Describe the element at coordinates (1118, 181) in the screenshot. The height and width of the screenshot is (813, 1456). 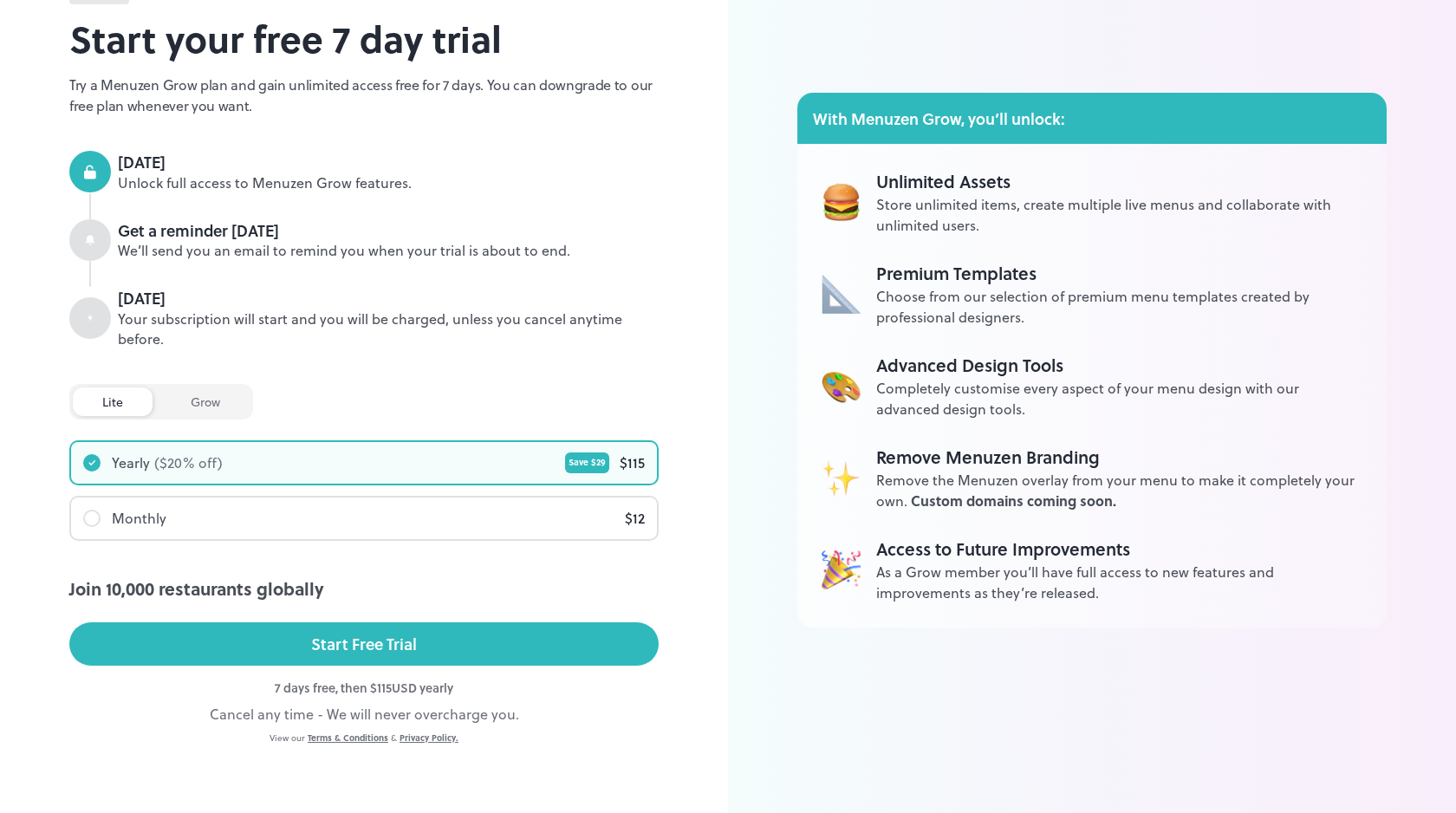
I see `div: Unlimited Assets` at that location.